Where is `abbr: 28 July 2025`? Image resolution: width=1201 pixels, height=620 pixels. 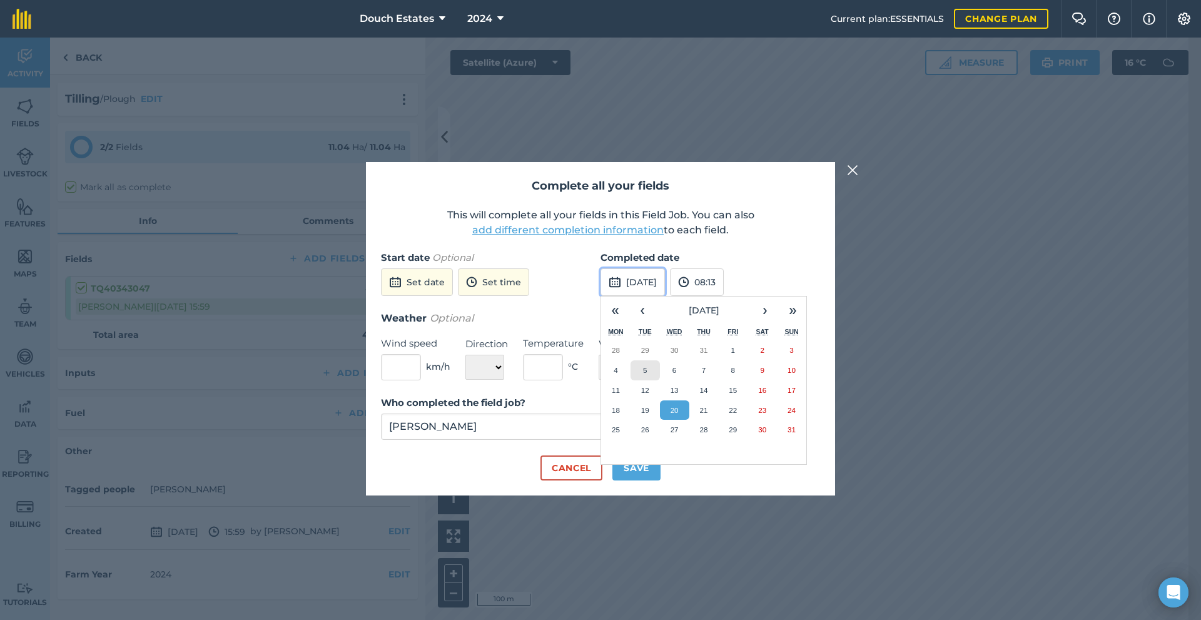
abbr: 28 July 2025 is located at coordinates (616, 350).